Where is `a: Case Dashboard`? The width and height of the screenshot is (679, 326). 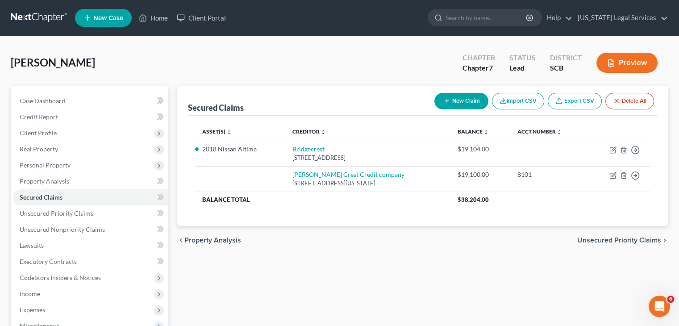
a: Case Dashboard is located at coordinates (90, 101).